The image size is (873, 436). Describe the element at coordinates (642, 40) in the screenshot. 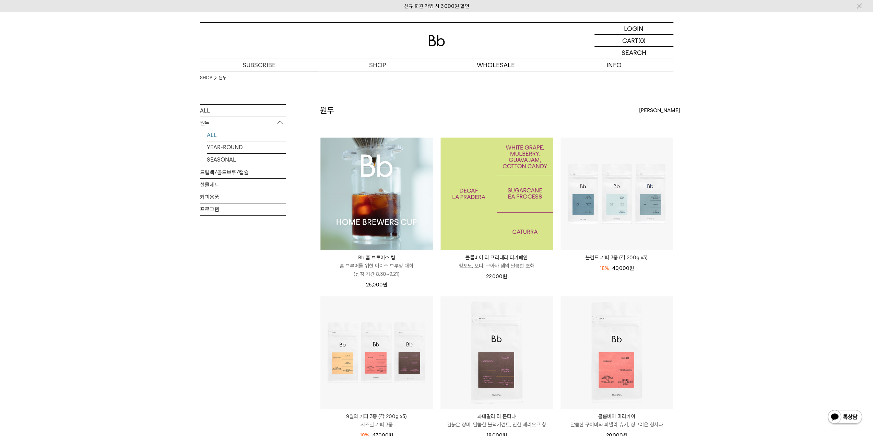

I see `p: (0)` at that location.